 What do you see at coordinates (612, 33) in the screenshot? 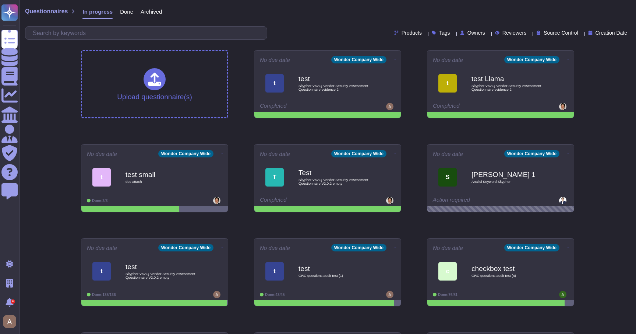
I see `span: Creation Date` at bounding box center [612, 33].